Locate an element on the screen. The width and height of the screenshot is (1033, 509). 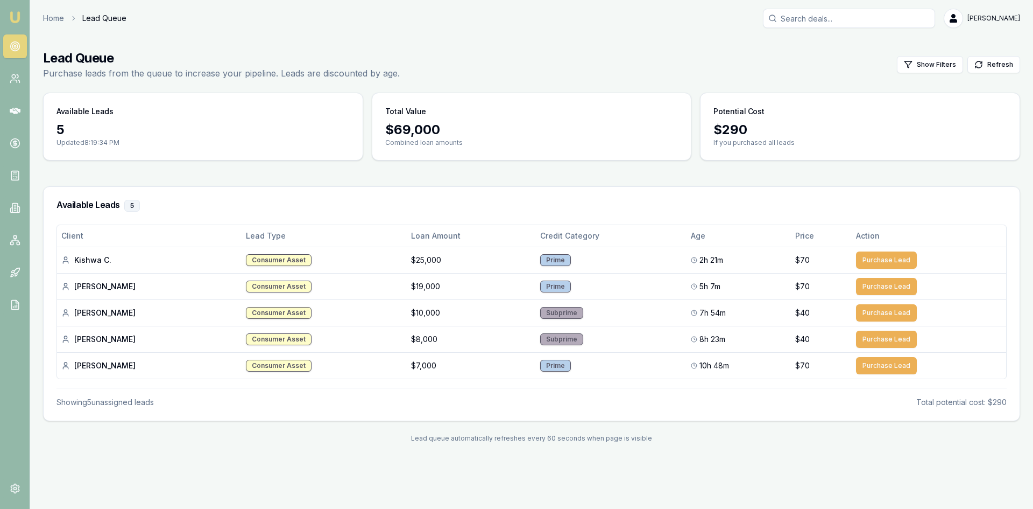
th: Credit Category is located at coordinates (611, 236).